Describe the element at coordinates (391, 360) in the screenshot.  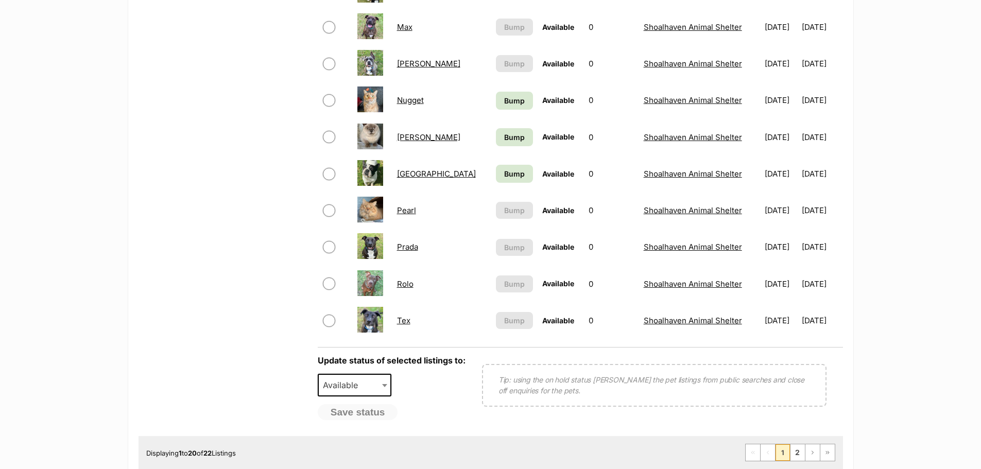
I see `label: Update status of selected listings to:` at that location.